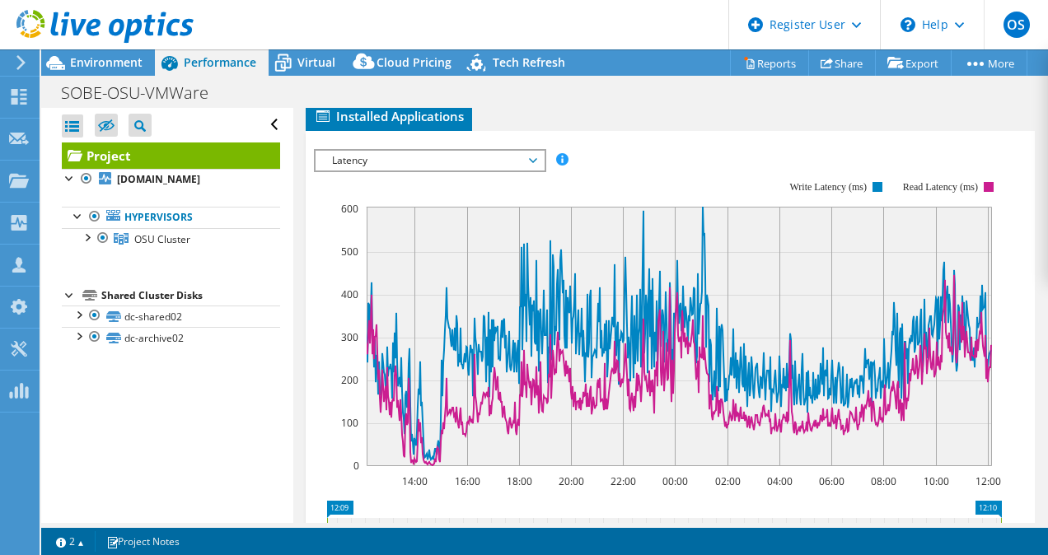  Describe the element at coordinates (349, 251) in the screenshot. I see `text: 500` at that location.